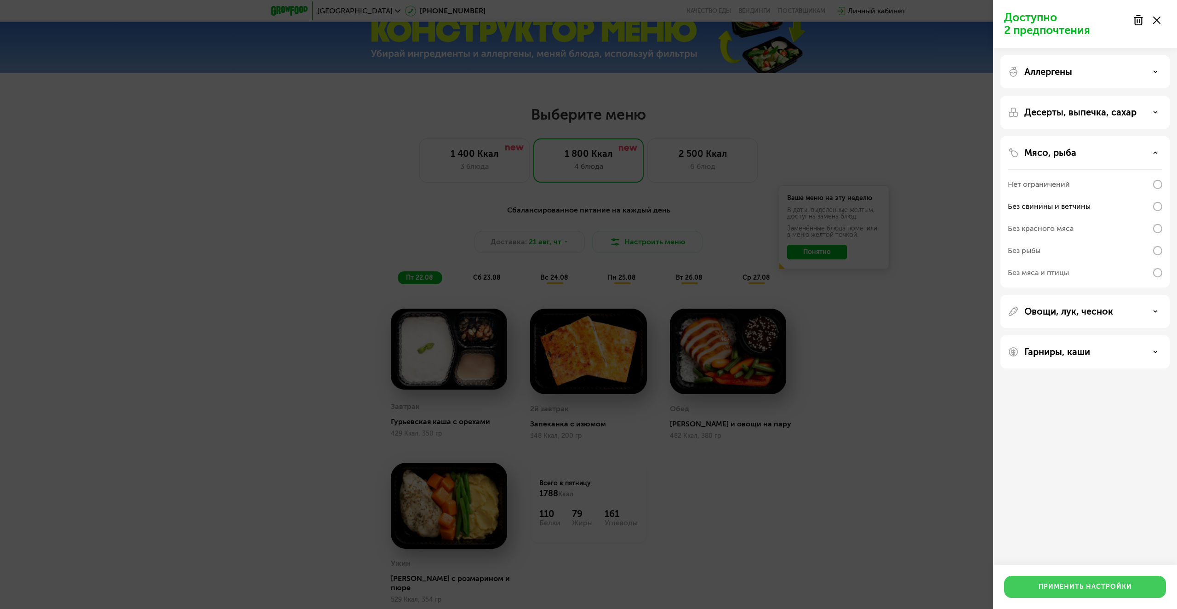 The image size is (1177, 609). I want to click on div: Без свинины и ветчины, so click(1049, 206).